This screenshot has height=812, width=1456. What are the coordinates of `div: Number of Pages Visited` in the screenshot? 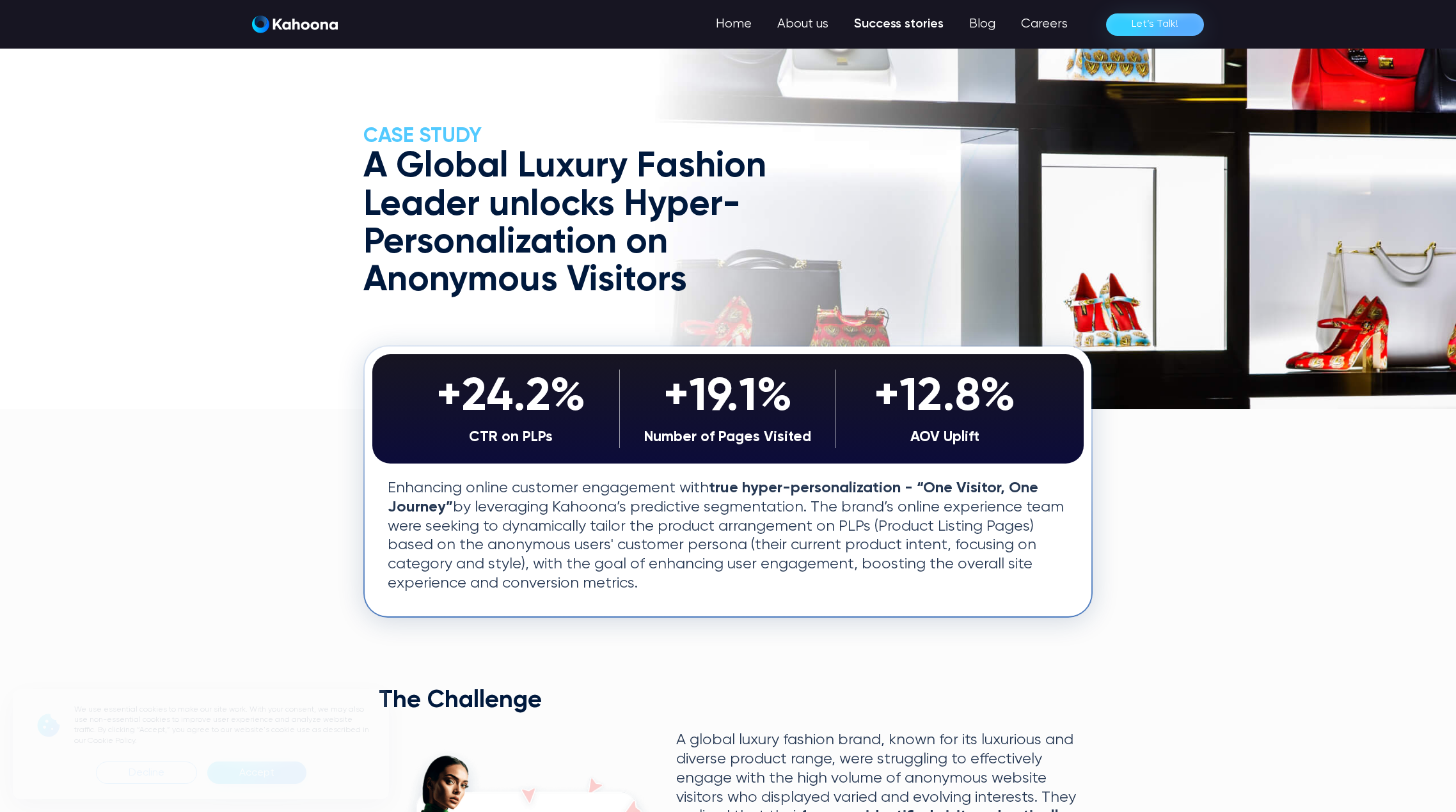 It's located at (728, 437).